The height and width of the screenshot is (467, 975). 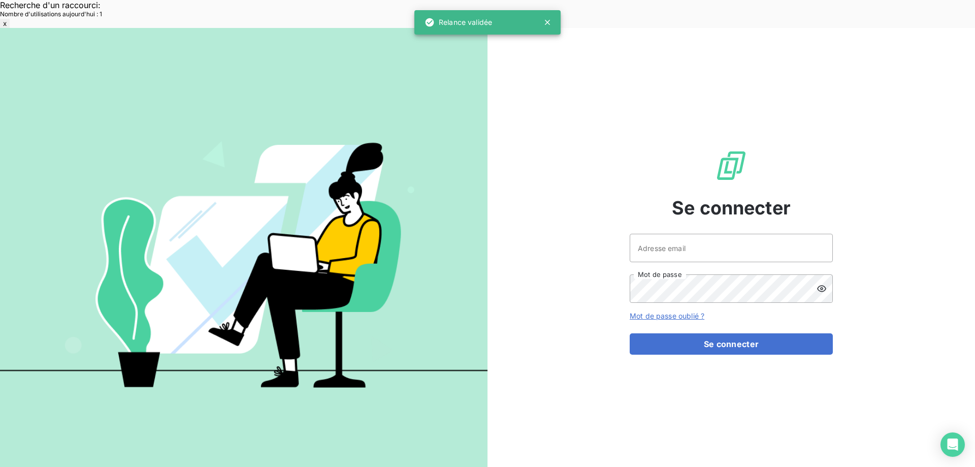 I want to click on span: Se connecter, so click(x=731, y=208).